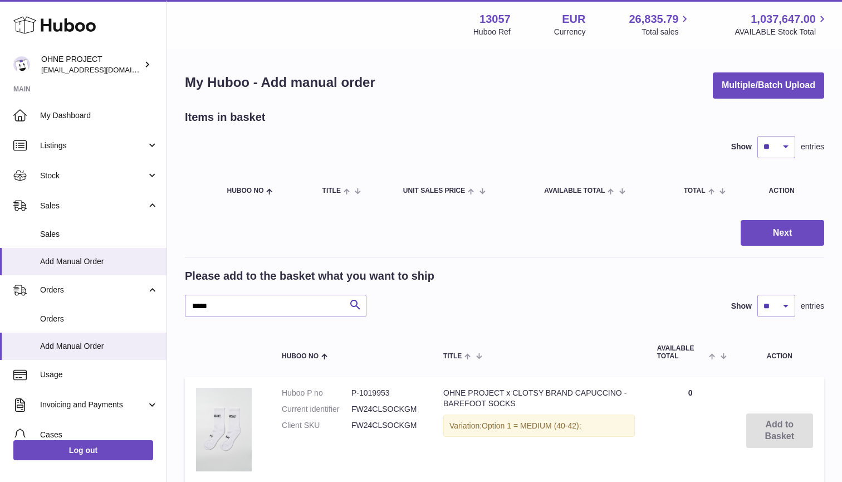 This screenshot has height=482, width=842. I want to click on button: Next, so click(782, 233).